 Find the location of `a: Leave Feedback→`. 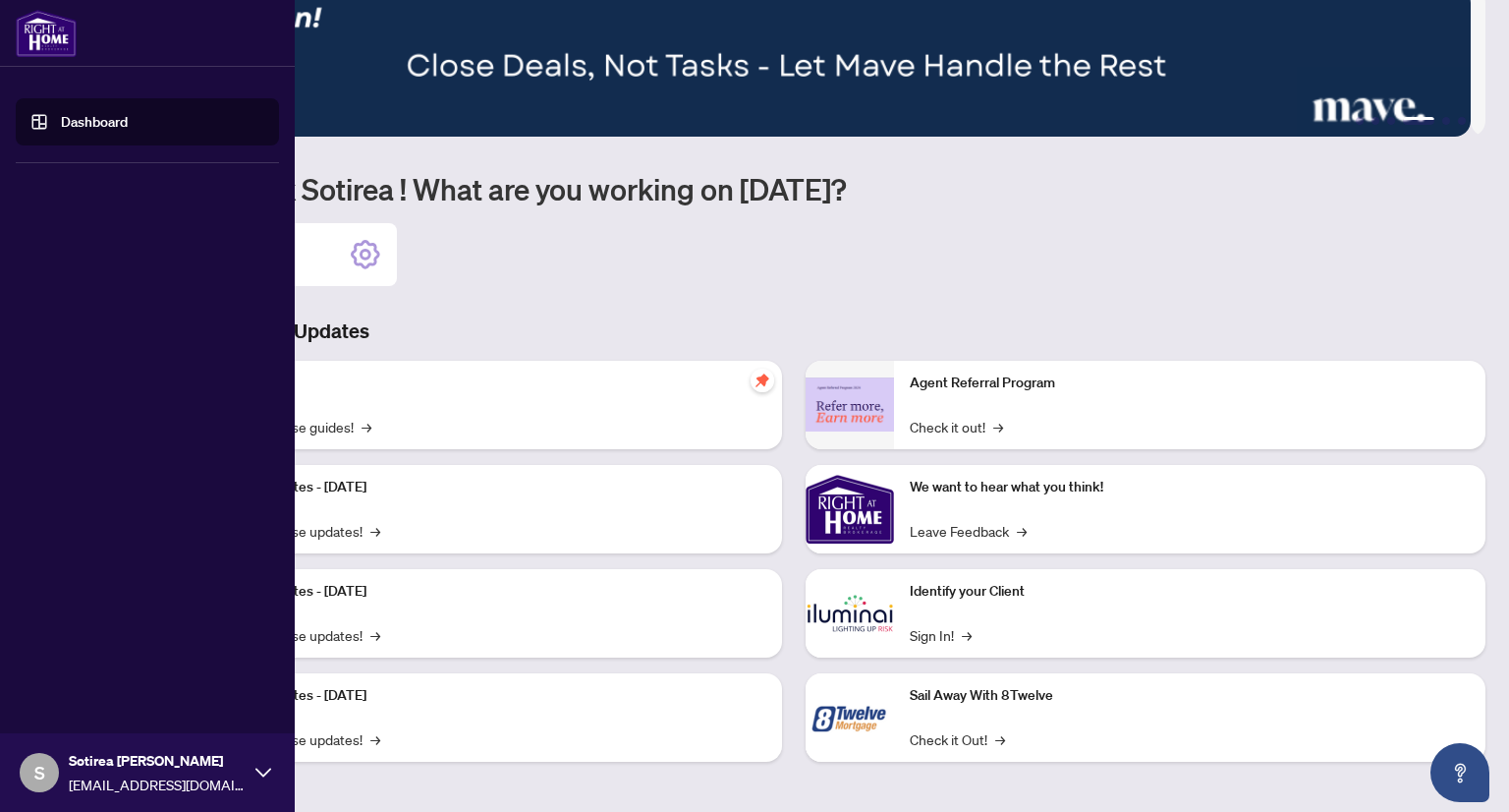

a: Leave Feedback→ is located at coordinates (968, 531).